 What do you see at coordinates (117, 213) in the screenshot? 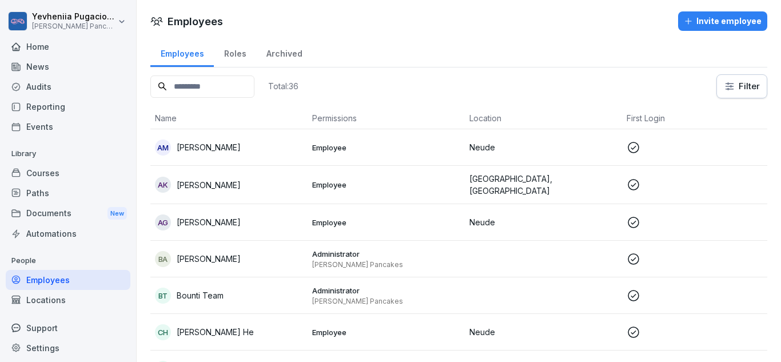
I see `div: New` at bounding box center [117, 213].